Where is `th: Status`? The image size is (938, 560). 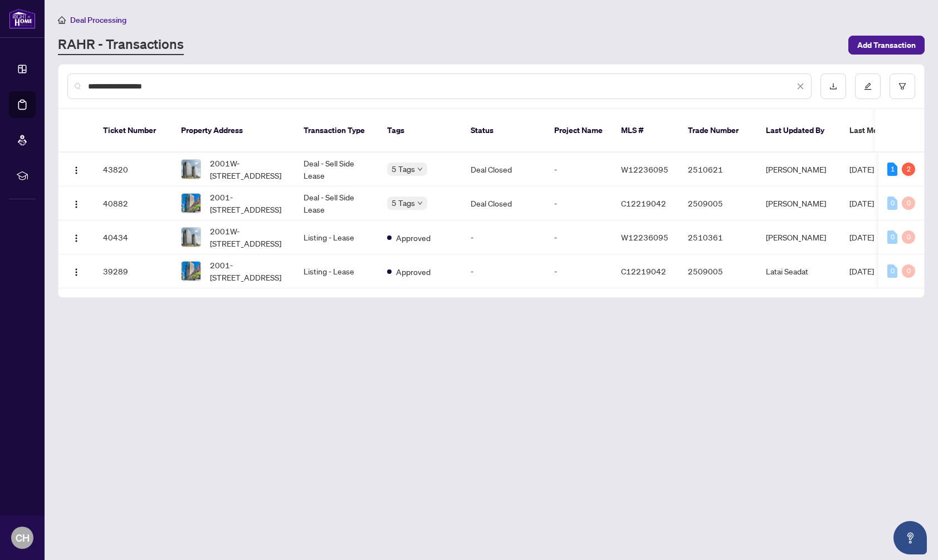
th: Status is located at coordinates (503, 131).